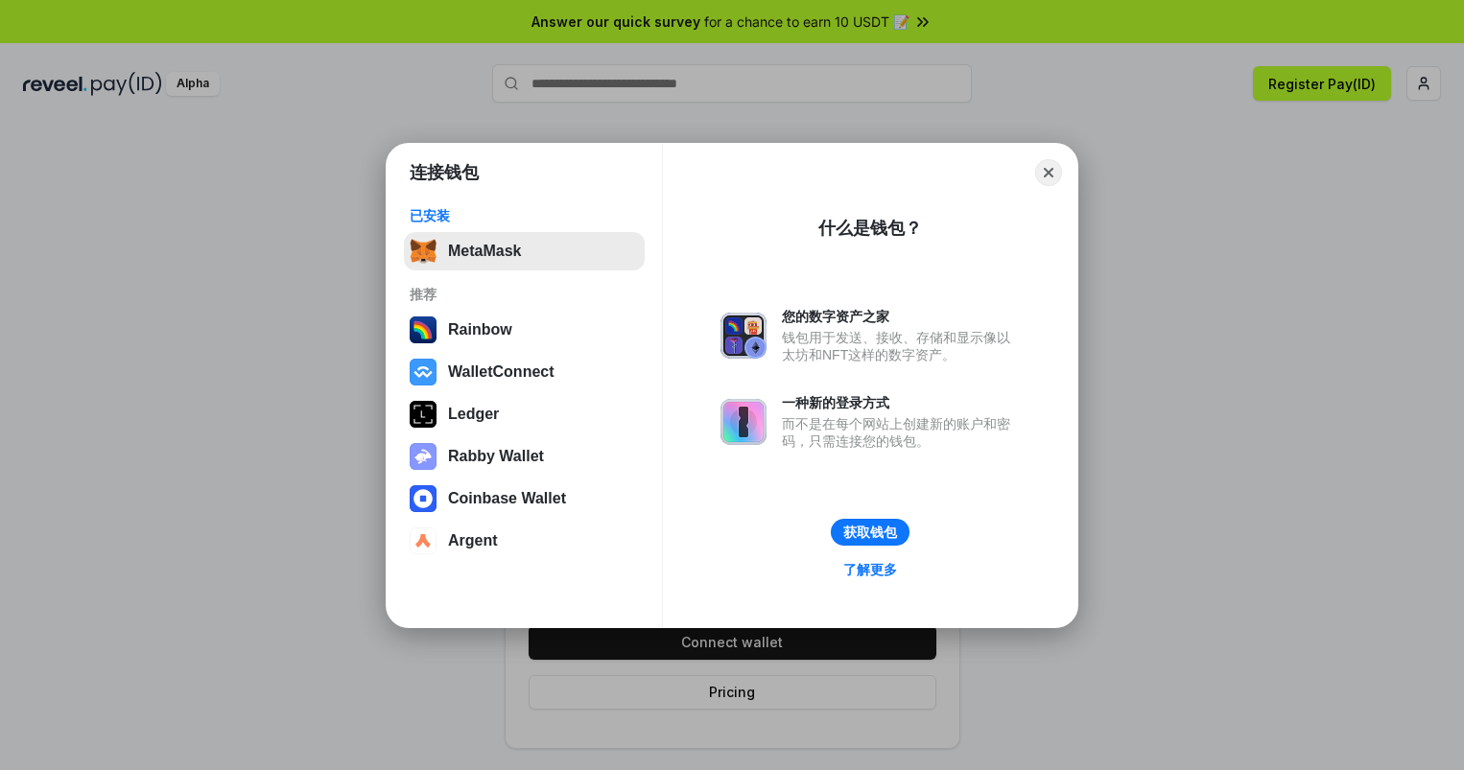 The height and width of the screenshot is (770, 1464). Describe the element at coordinates (485, 251) in the screenshot. I see `div: MetaMask` at that location.